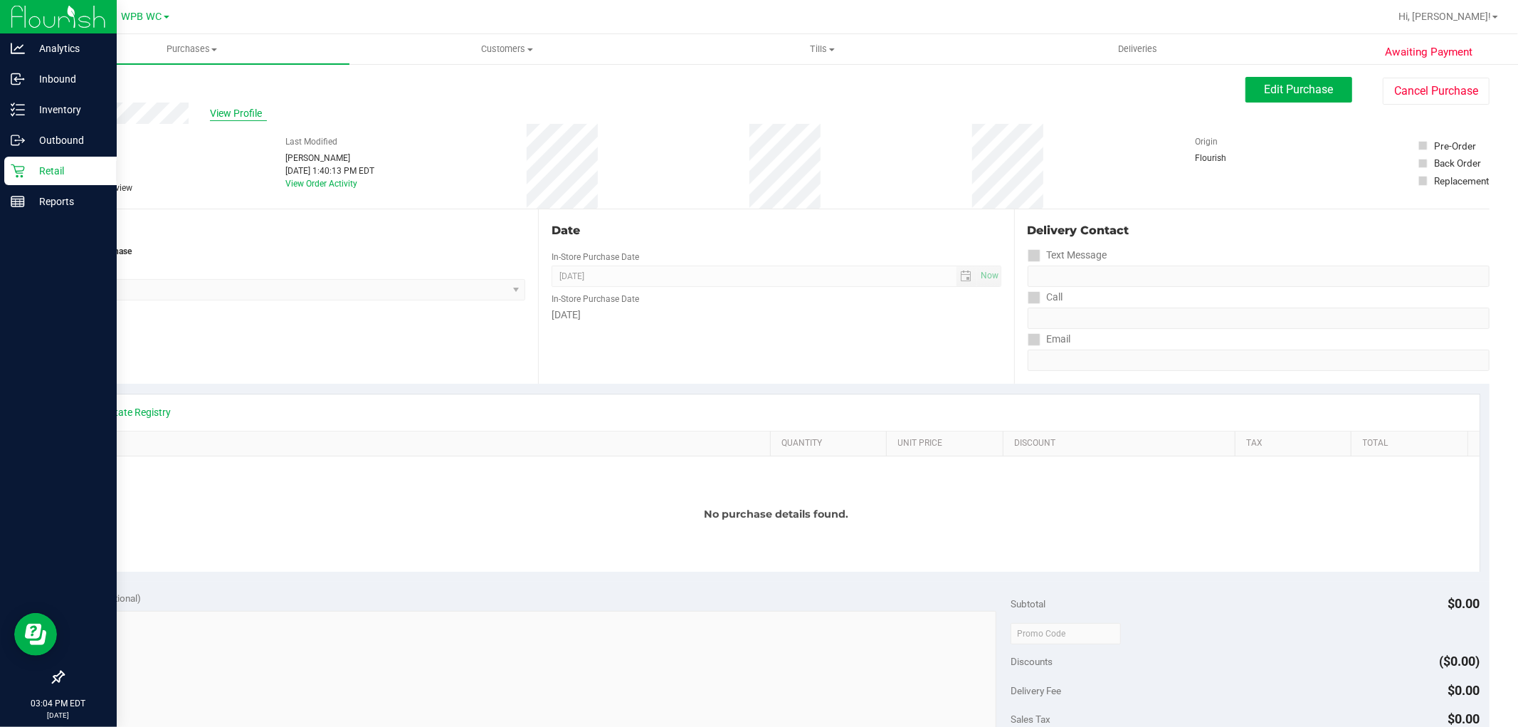 This screenshot has height=727, width=1518. Describe the element at coordinates (1137, 49) in the screenshot. I see `a: Deliveries` at that location.